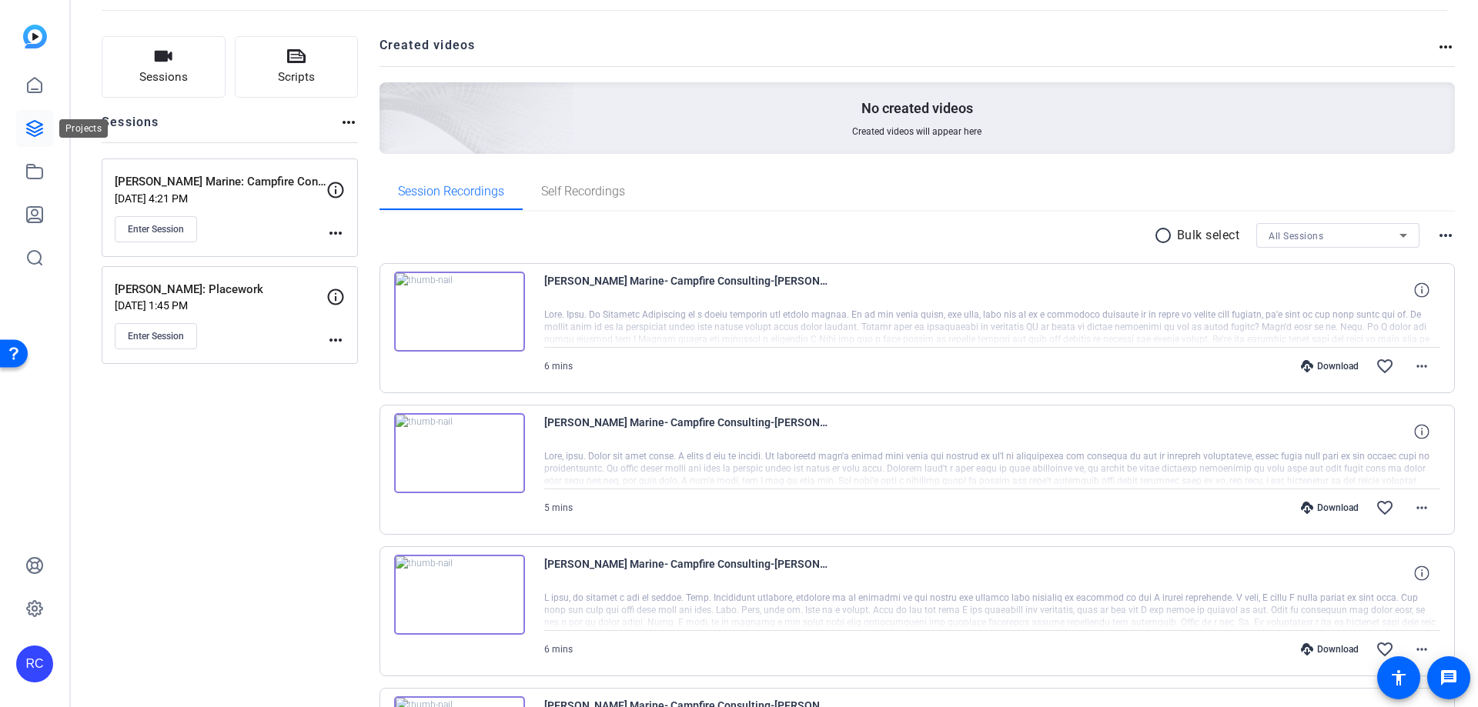 This screenshot has height=707, width=1478. What do you see at coordinates (1295, 236) in the screenshot?
I see `span: All Sessions` at bounding box center [1295, 236].